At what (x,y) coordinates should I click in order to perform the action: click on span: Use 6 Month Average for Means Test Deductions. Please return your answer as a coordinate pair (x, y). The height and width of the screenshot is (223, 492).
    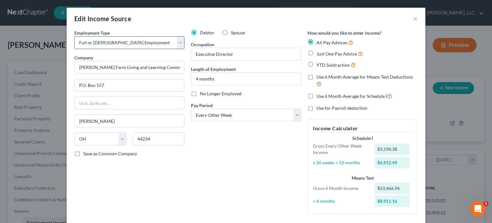
    Looking at the image, I should click on (365, 77).